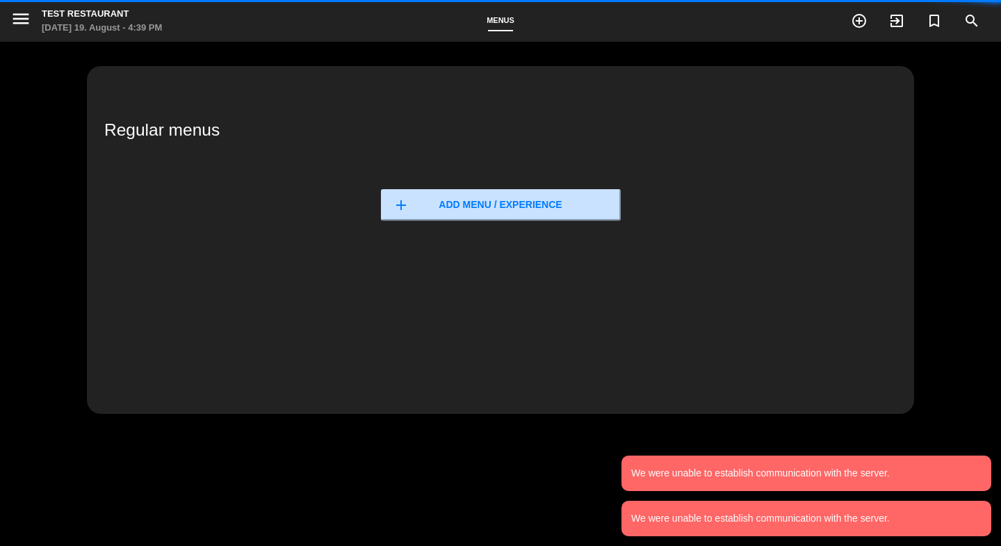  Describe the element at coordinates (501, 129) in the screenshot. I see `h3: Regular menus` at that location.